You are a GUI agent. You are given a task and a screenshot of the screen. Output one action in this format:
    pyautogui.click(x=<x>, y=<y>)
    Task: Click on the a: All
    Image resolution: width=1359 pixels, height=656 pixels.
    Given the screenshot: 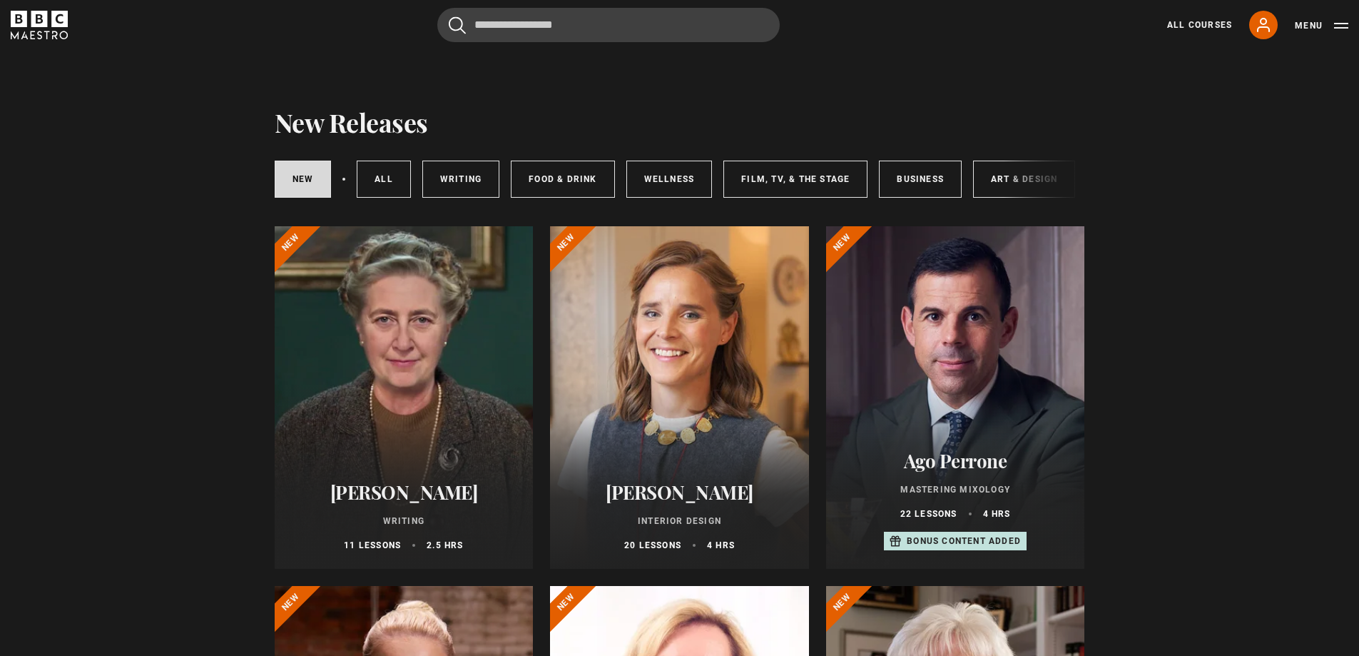 What is the action you would take?
    pyautogui.click(x=384, y=179)
    